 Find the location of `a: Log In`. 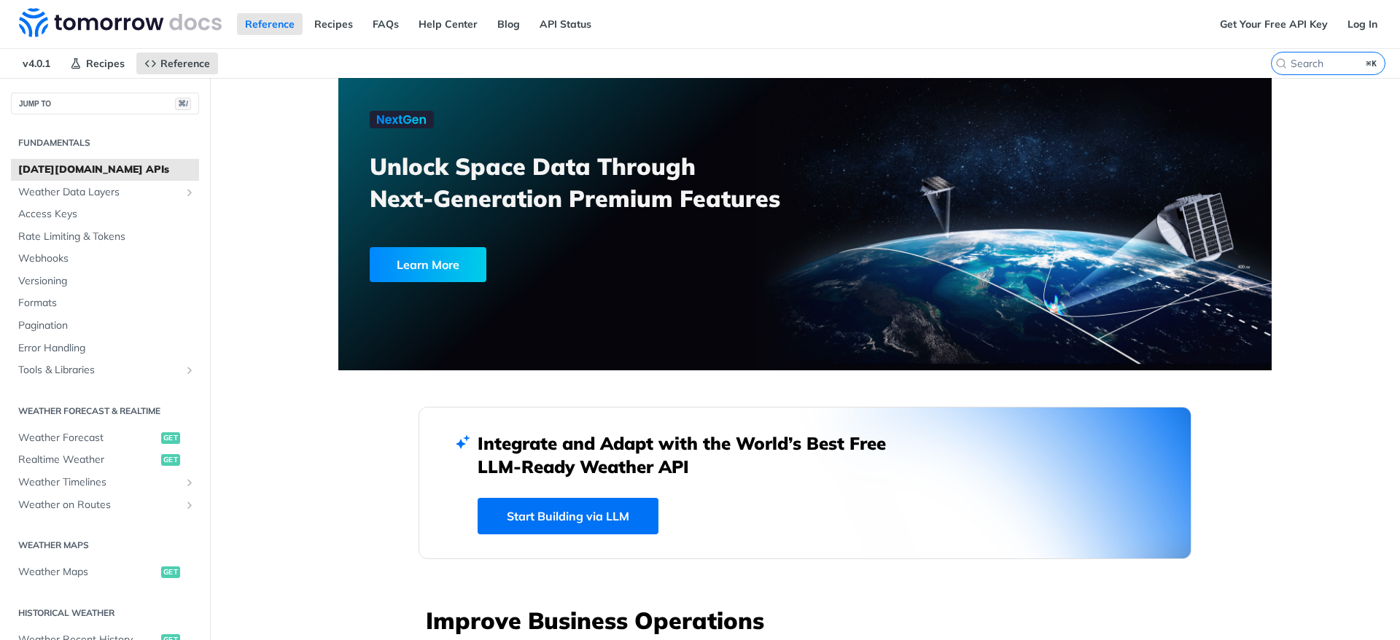

a: Log In is located at coordinates (1362, 24).